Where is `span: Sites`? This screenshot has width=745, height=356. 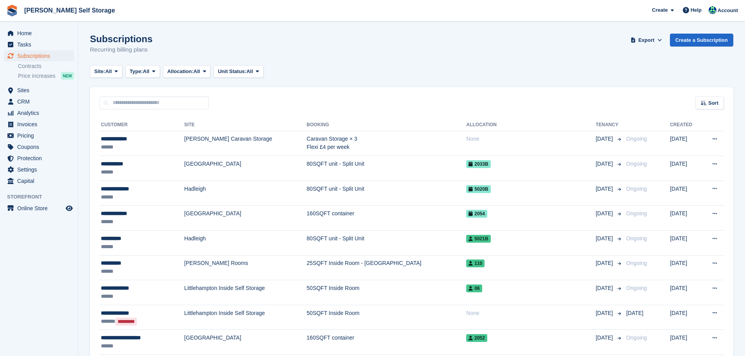 span: Sites is located at coordinates (41, 90).